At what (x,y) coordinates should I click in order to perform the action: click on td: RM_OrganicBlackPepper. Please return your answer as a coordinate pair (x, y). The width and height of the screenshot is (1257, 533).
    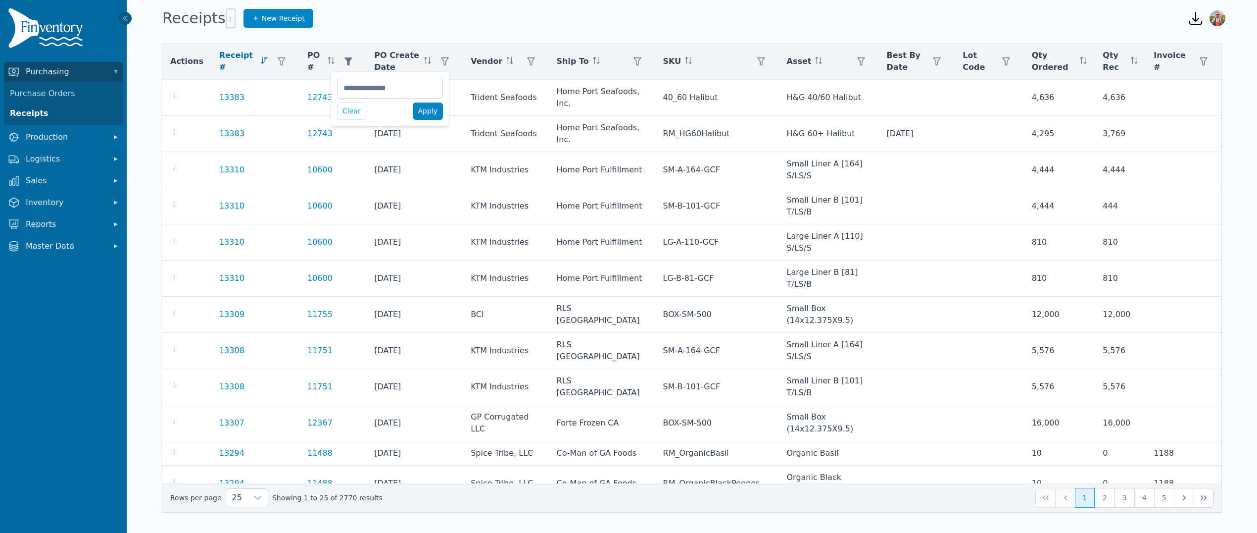
    Looking at the image, I should click on (717, 483).